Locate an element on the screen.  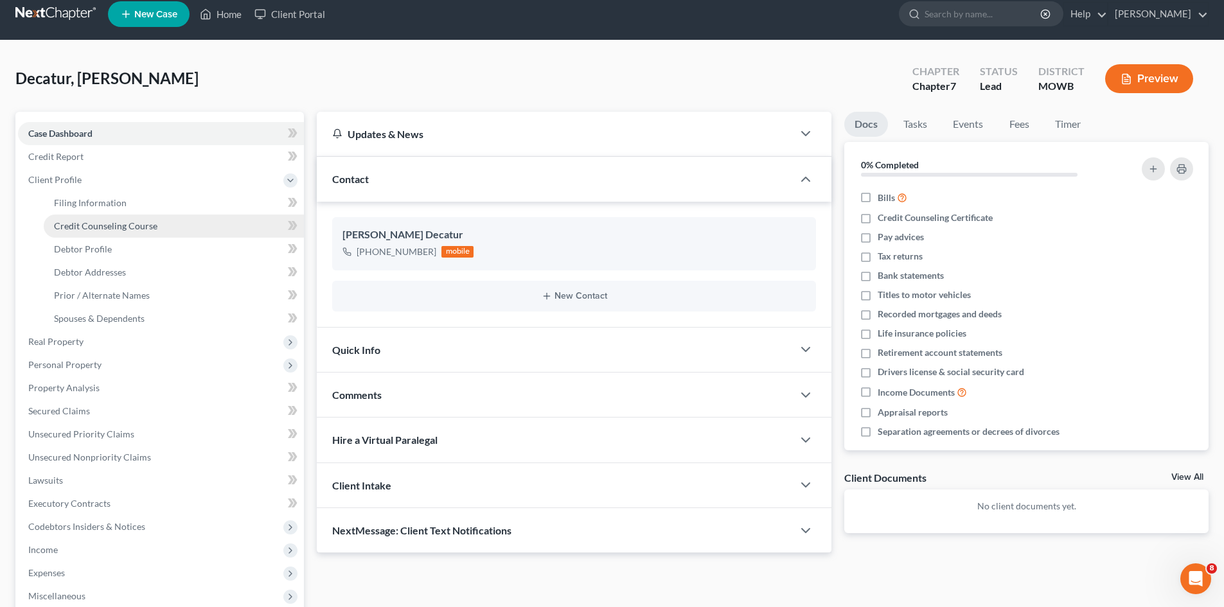
div: MOWB is located at coordinates (1062, 86).